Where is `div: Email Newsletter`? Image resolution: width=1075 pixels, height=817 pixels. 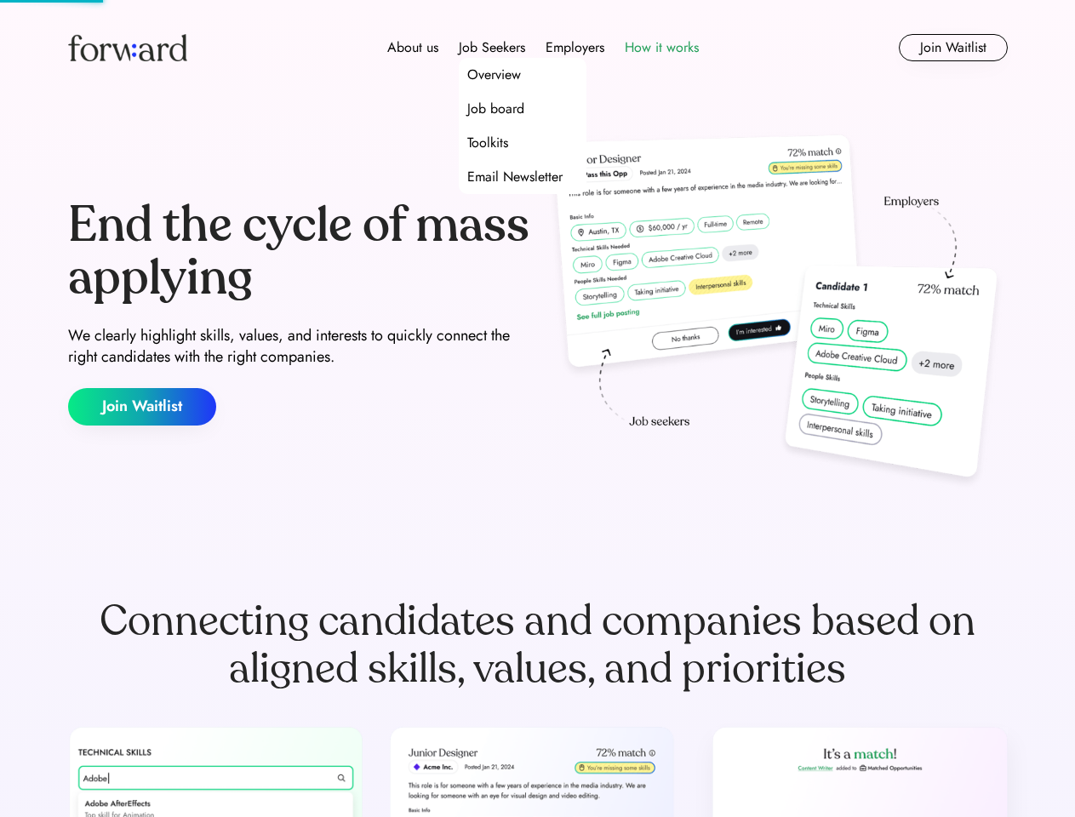
div: Email Newsletter is located at coordinates (515, 177).